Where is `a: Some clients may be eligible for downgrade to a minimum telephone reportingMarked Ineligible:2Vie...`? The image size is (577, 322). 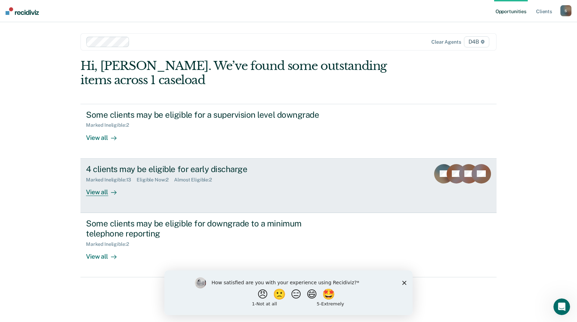
a: Some clients may be eligible for downgrade to a minimum telephone reportingMarked Ineligible:2Vie... is located at coordinates (288, 245).